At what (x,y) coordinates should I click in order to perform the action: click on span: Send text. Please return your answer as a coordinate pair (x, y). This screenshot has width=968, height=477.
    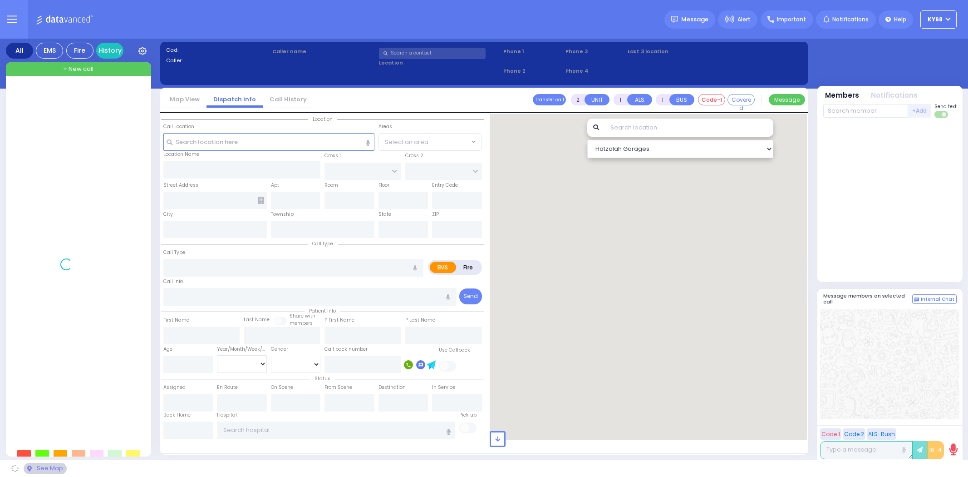
    Looking at the image, I should click on (946, 106).